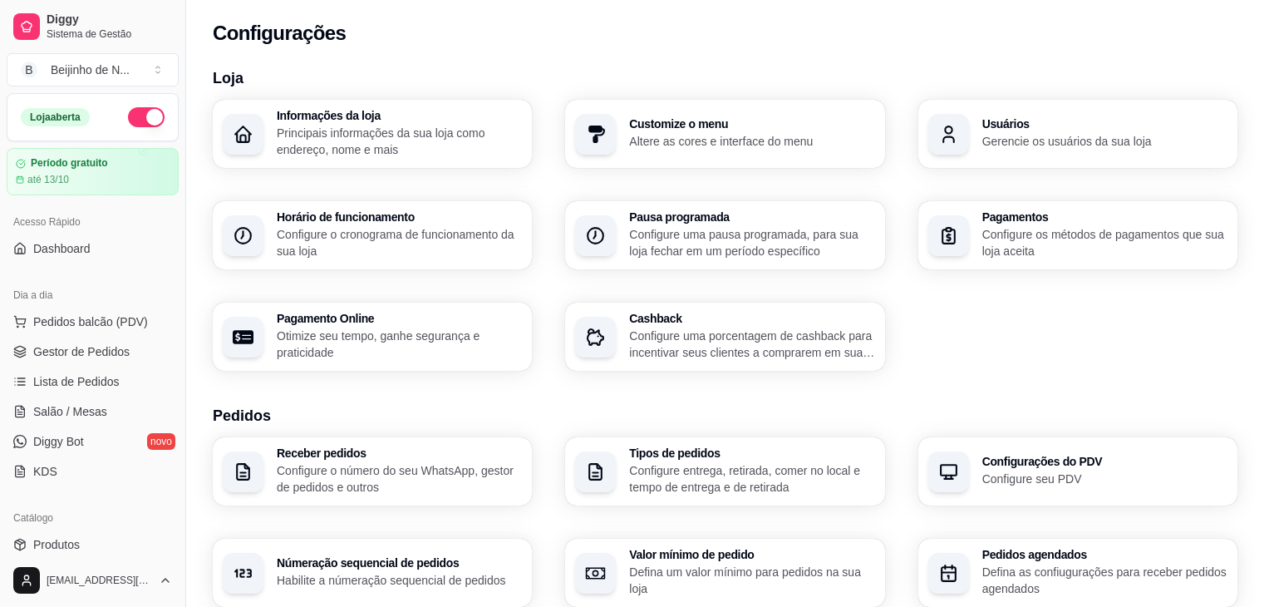  Describe the element at coordinates (751, 479) in the screenshot. I see `p: Configure entrega, retirada, comer no local e tempo de entrega e de retirada` at that location.